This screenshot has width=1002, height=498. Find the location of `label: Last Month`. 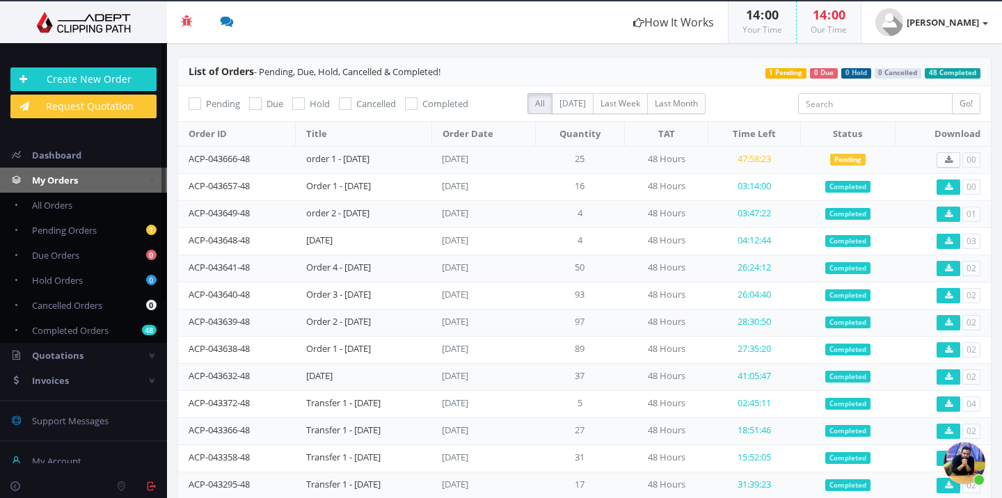

label: Last Month is located at coordinates (676, 104).